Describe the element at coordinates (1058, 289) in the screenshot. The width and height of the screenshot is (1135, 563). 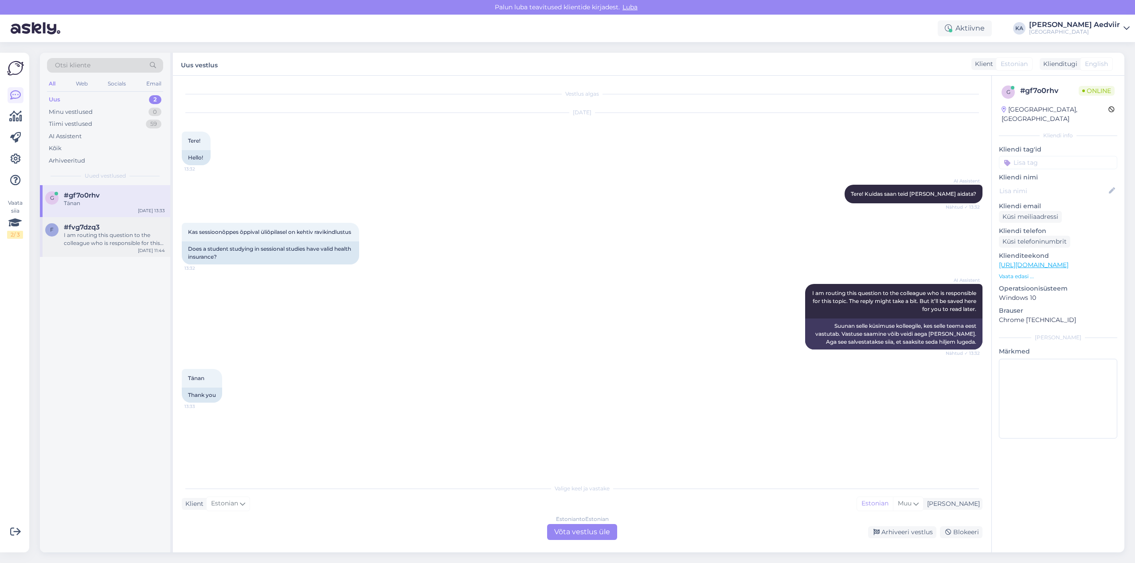
I see `p: Operatsioonisüsteem` at that location.